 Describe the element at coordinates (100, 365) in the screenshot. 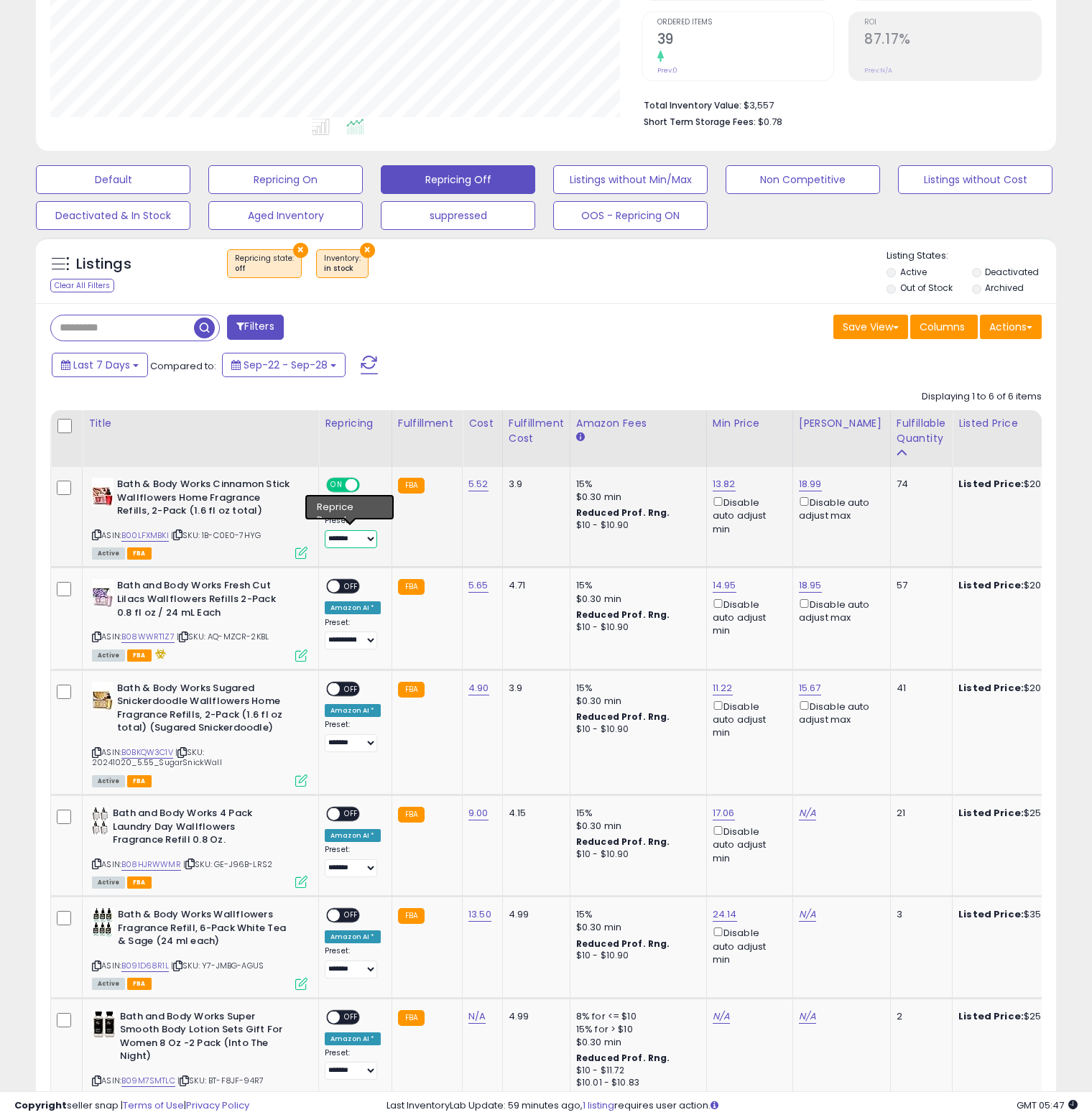

I see `button: Last 7 Days` at that location.